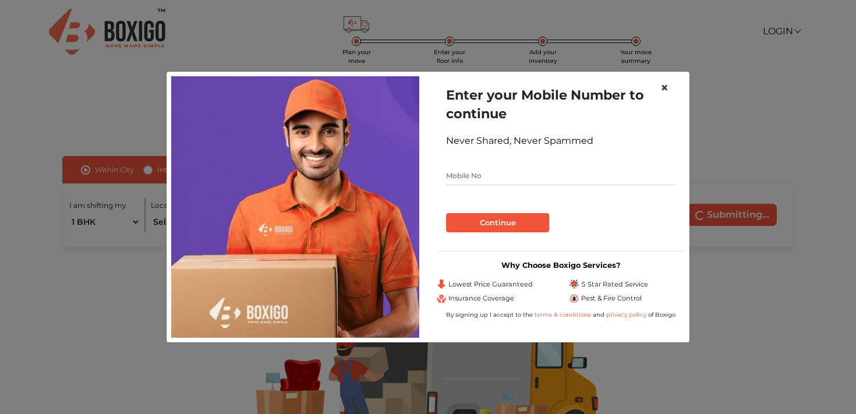 The height and width of the screenshot is (414, 856). I want to click on img: relocation-img, so click(295, 207).